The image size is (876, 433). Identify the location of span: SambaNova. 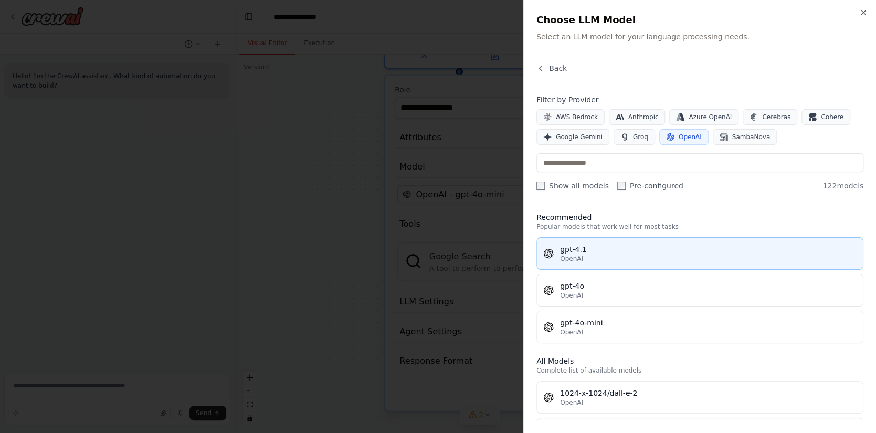
(751, 137).